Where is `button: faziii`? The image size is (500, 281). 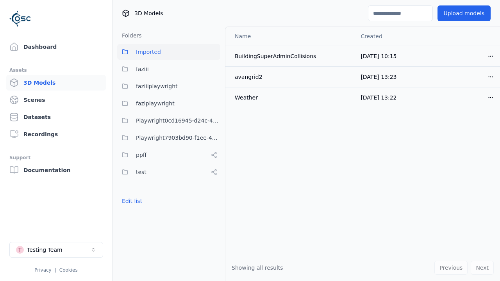 button: faziii is located at coordinates (169, 69).